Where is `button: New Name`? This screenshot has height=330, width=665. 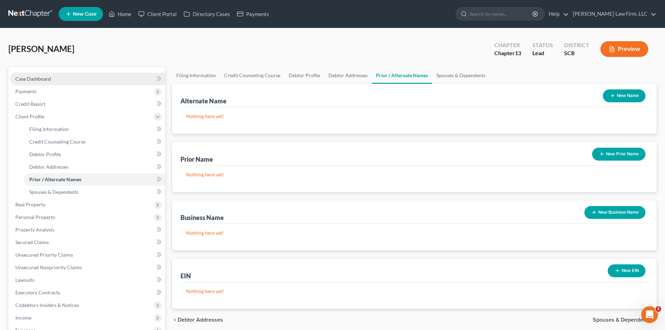
button: New Name is located at coordinates (624, 96).